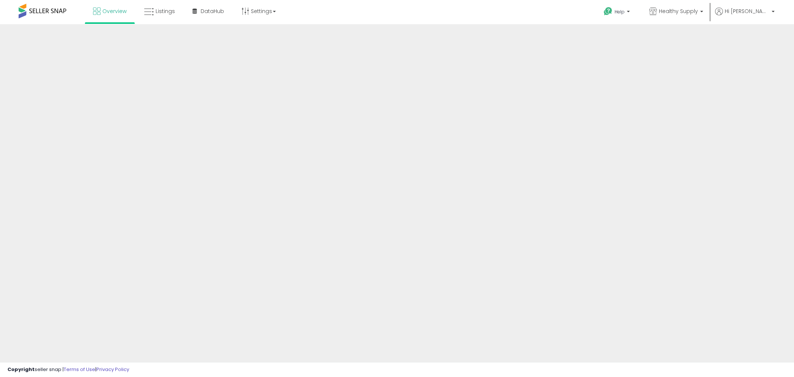 The width and height of the screenshot is (794, 377). I want to click on span: Help, so click(619, 12).